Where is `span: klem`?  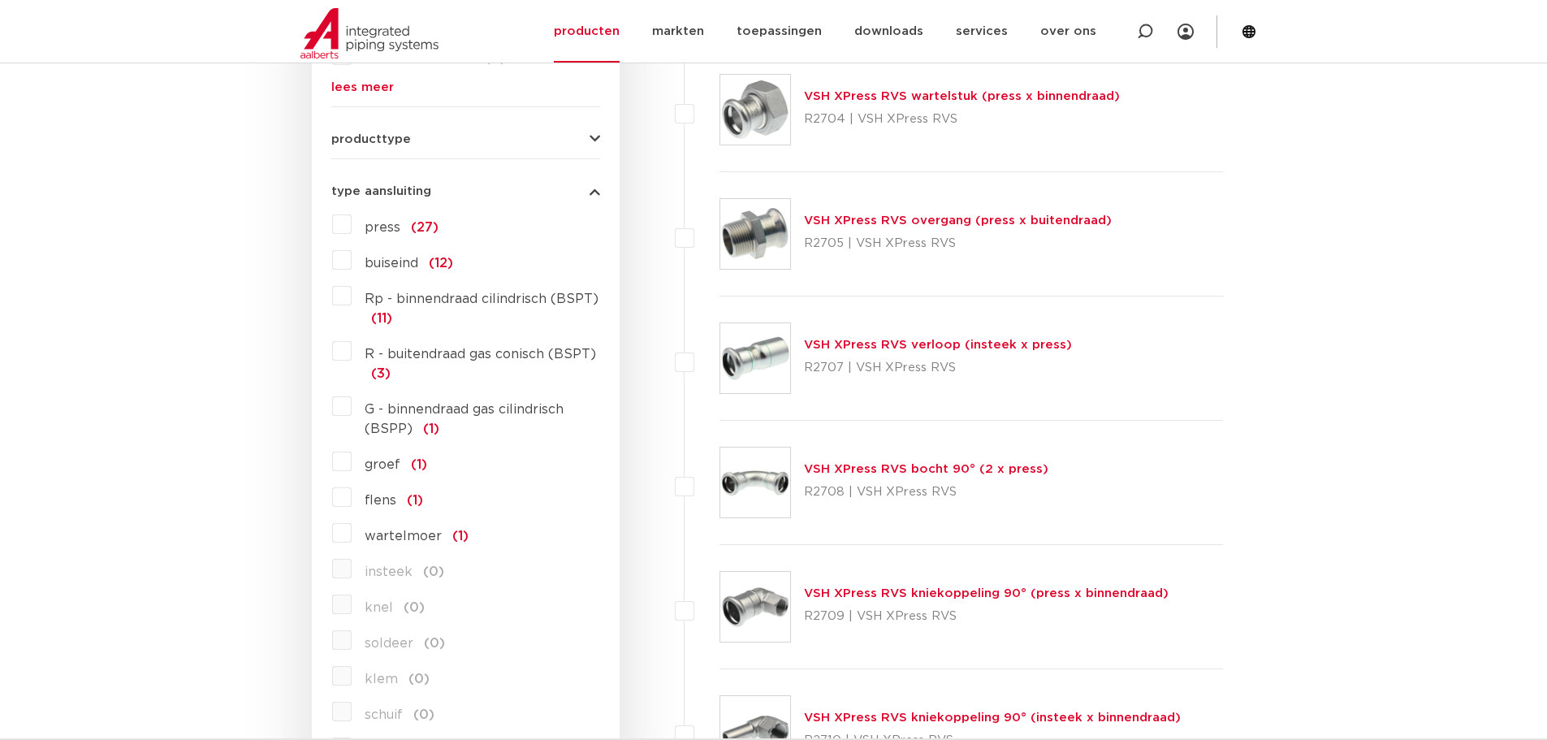 span: klem is located at coordinates (381, 679).